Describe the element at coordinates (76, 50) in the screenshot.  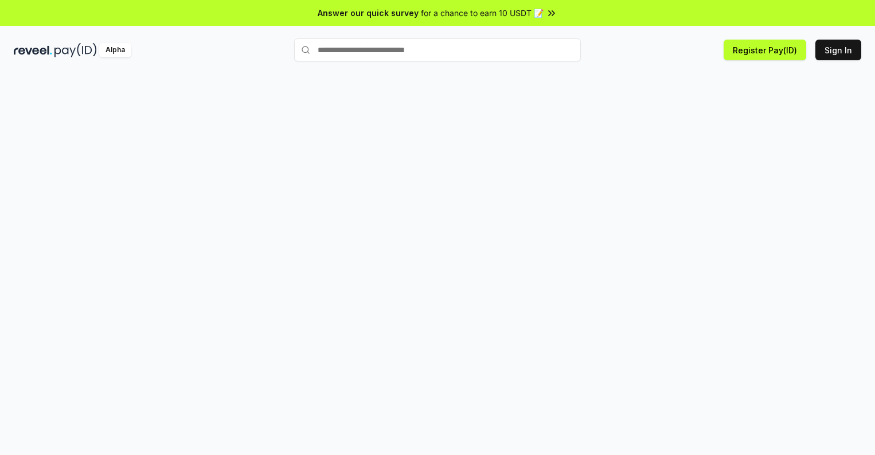
I see `img: pay_id` at that location.